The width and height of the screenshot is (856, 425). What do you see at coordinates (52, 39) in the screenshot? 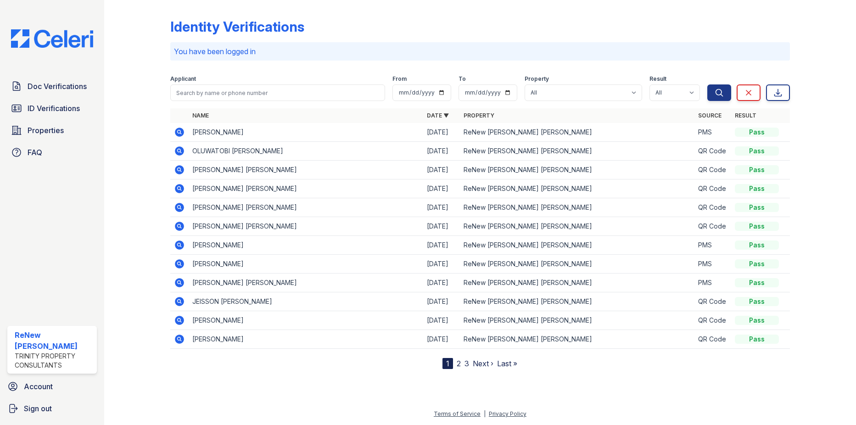
I see `img: CE_Logo_Blue-a8612792a0a2168367f1c8372b55b34899dd931a85d93a1a3d3e32e68fde9ad4.png` at bounding box center [52, 39].